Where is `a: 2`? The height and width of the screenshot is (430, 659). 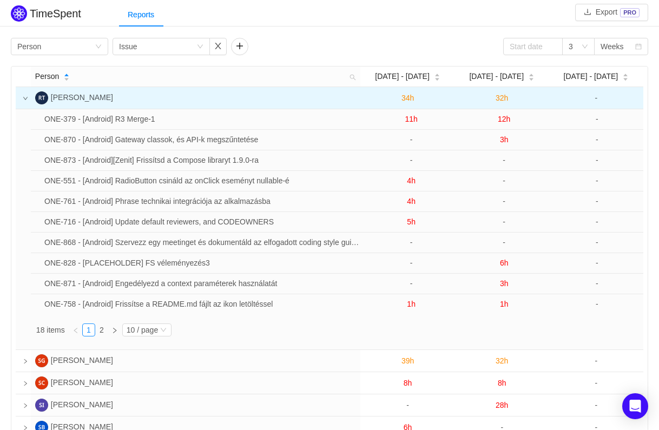 a: 2 is located at coordinates (102, 330).